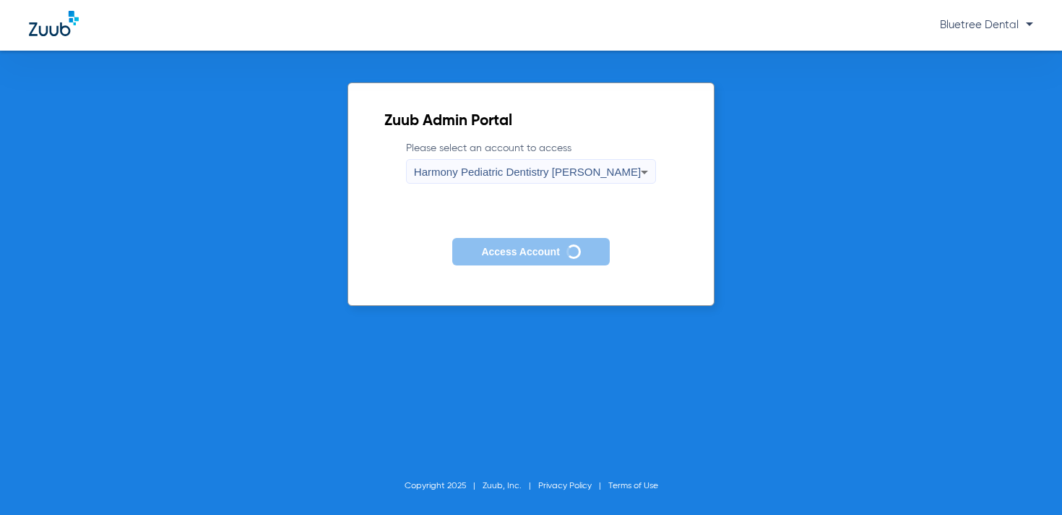 The height and width of the screenshot is (515, 1062). What do you see at coordinates (510, 486) in the screenshot?
I see `li: Zuub, Inc.` at bounding box center [510, 486].